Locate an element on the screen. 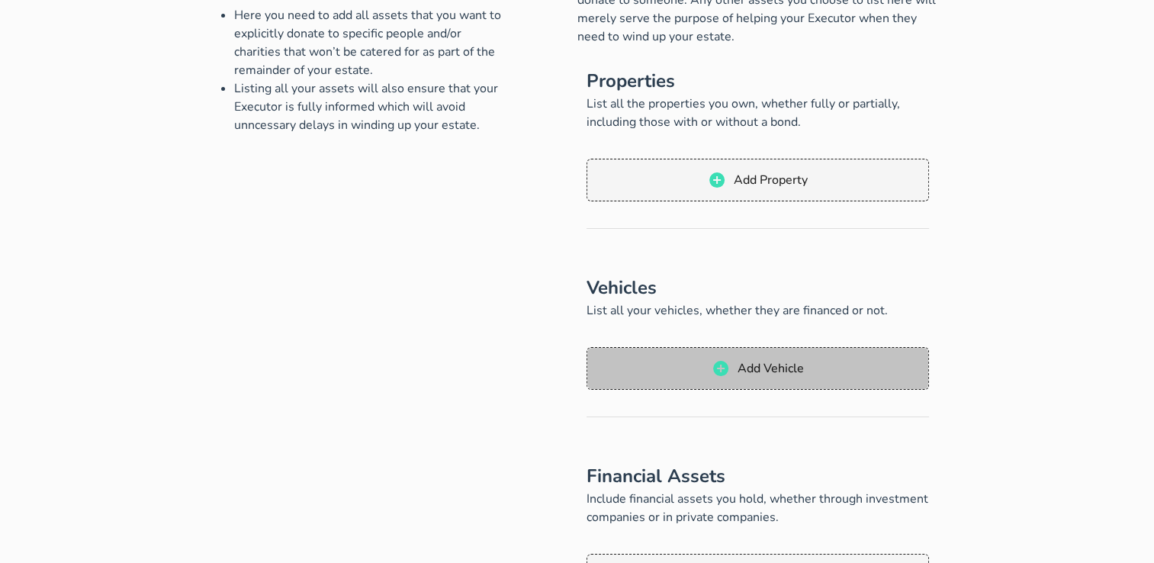 The height and width of the screenshot is (563, 1154). span: Add Vehicle is located at coordinates (770, 369).